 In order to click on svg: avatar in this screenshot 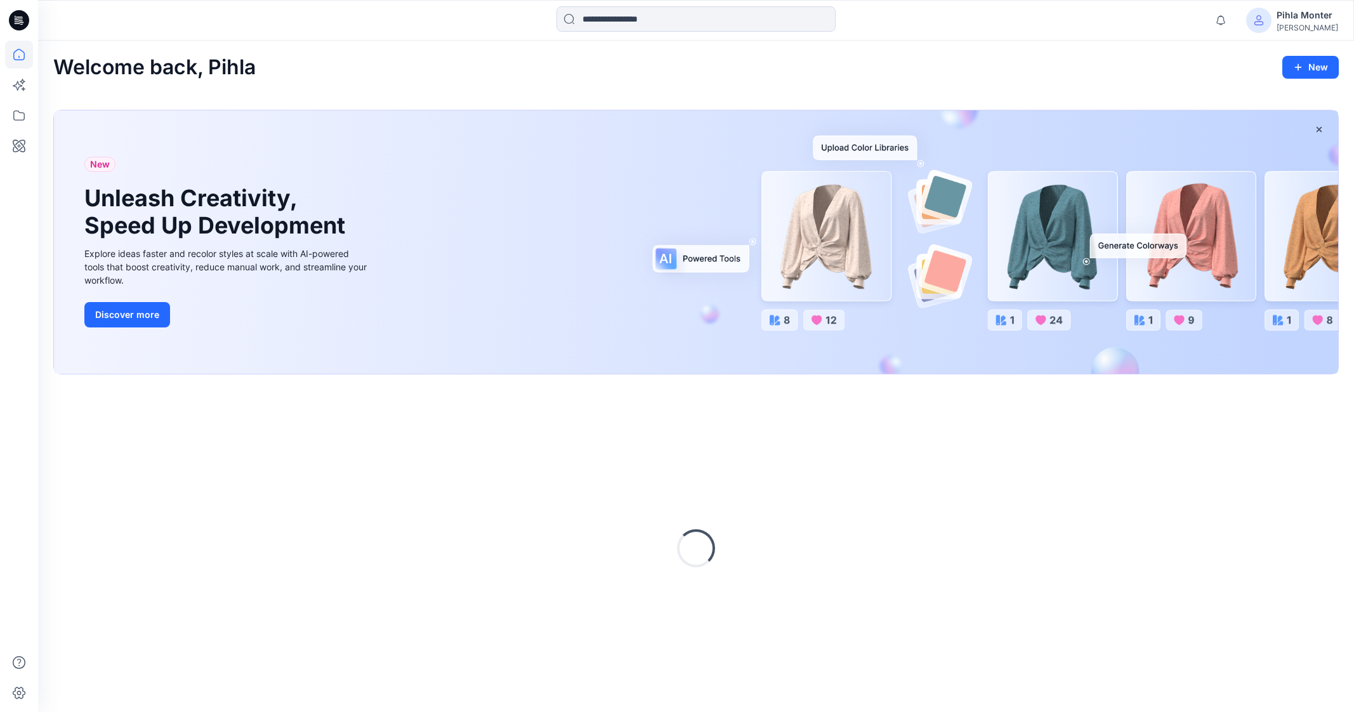, I will do `click(1258, 20)`.